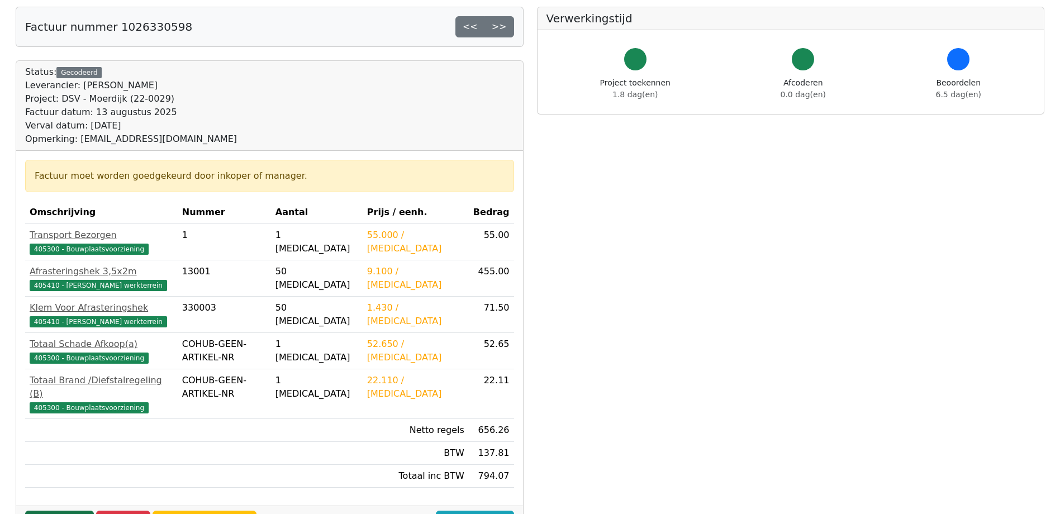  What do you see at coordinates (791, 18) in the screenshot?
I see `h5: Verwerkingstijd` at bounding box center [791, 18].